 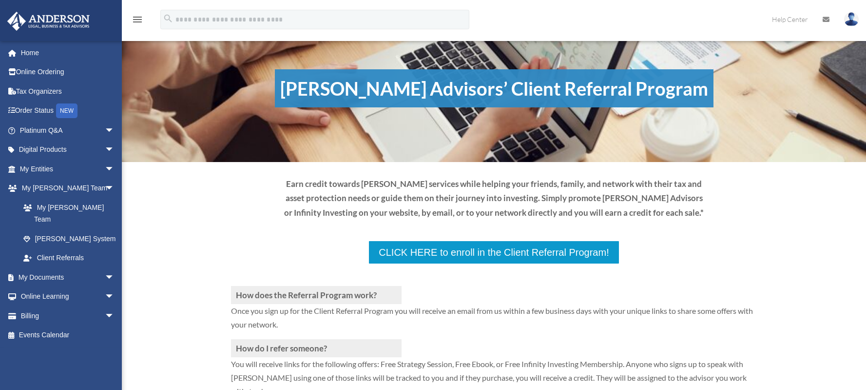 I want to click on a: Home, so click(x=68, y=53).